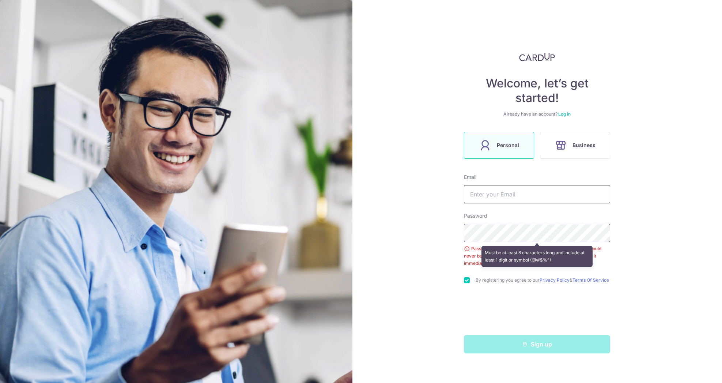 This screenshot has width=722, height=383. What do you see at coordinates (575, 145) in the screenshot?
I see `a: Business` at bounding box center [575, 145].